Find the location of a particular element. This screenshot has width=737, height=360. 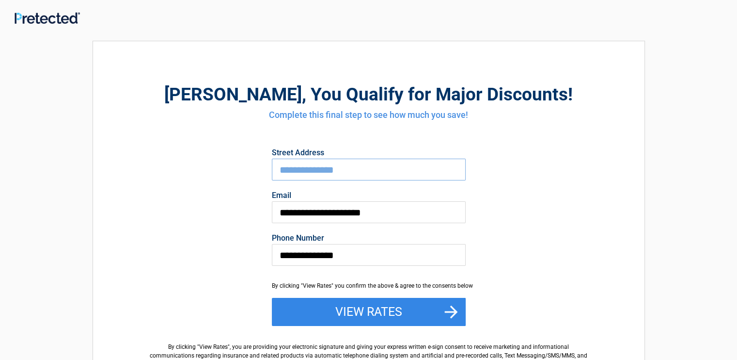

img: Main Logo is located at coordinates (47, 18).